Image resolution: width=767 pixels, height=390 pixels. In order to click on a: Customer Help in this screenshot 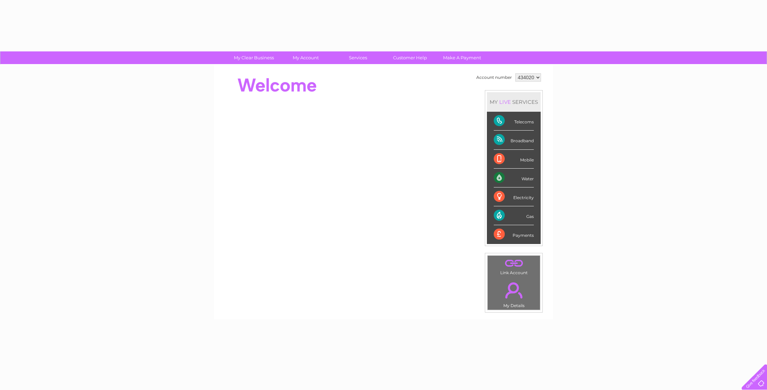, I will do `click(410, 58)`.